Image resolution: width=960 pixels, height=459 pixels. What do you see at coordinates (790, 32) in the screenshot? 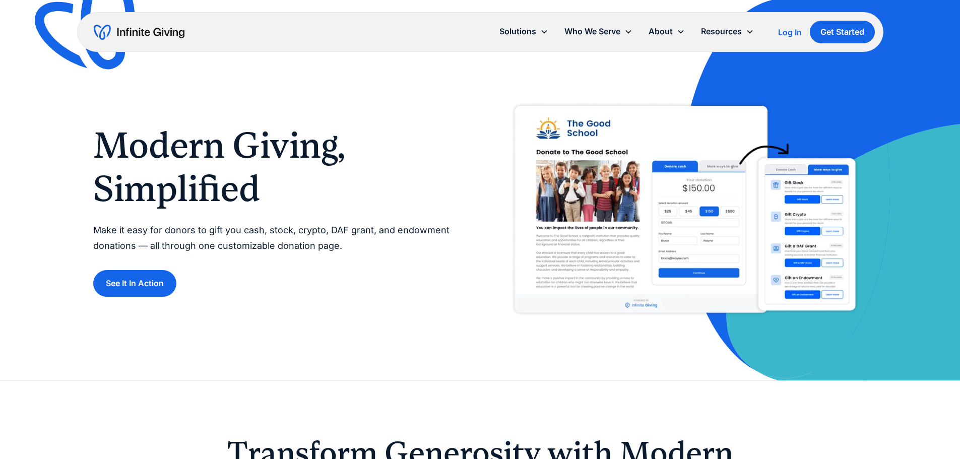
I see `a: Log In` at bounding box center [790, 32].